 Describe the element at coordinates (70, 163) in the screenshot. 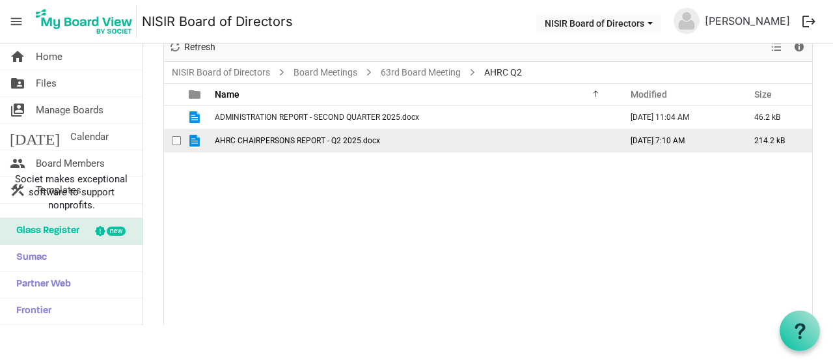

I see `span: Board Members` at that location.